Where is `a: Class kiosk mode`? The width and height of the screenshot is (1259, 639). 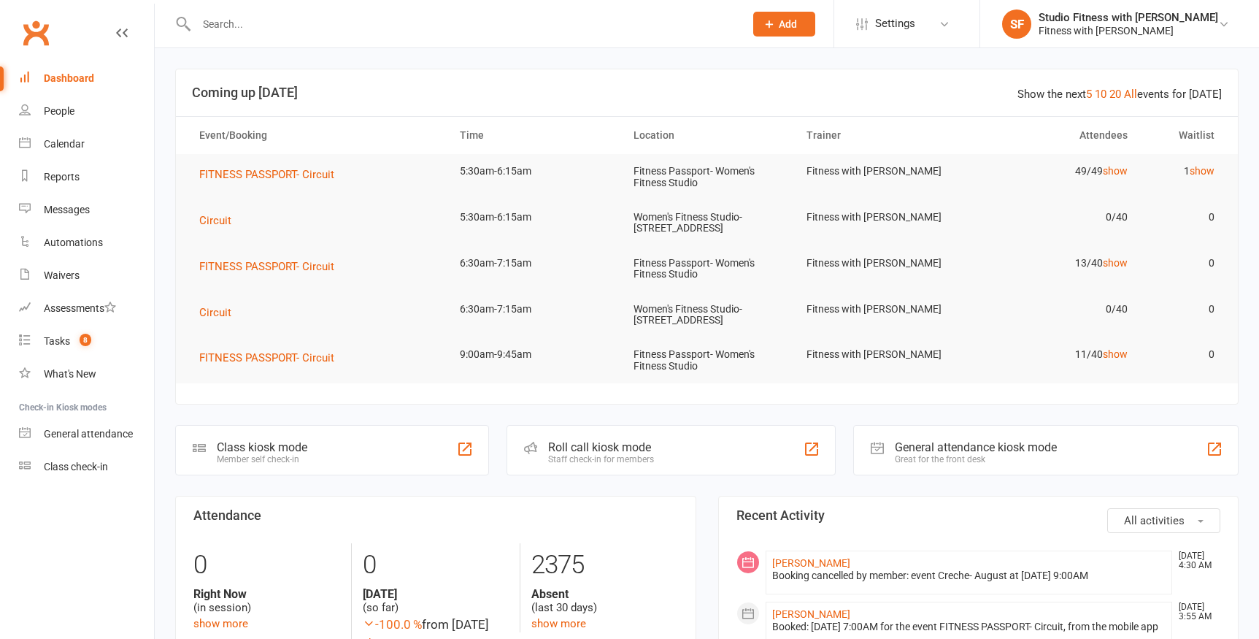
a: Class kiosk mode is located at coordinates (86, 466).